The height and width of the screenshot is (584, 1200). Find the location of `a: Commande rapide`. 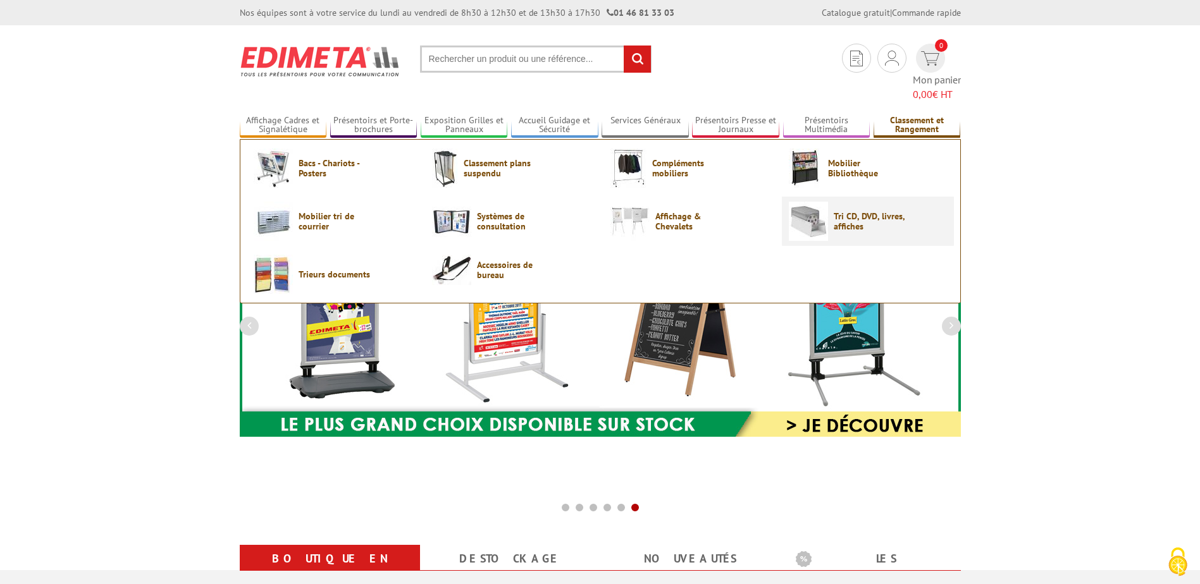

a: Commande rapide is located at coordinates (926, 13).